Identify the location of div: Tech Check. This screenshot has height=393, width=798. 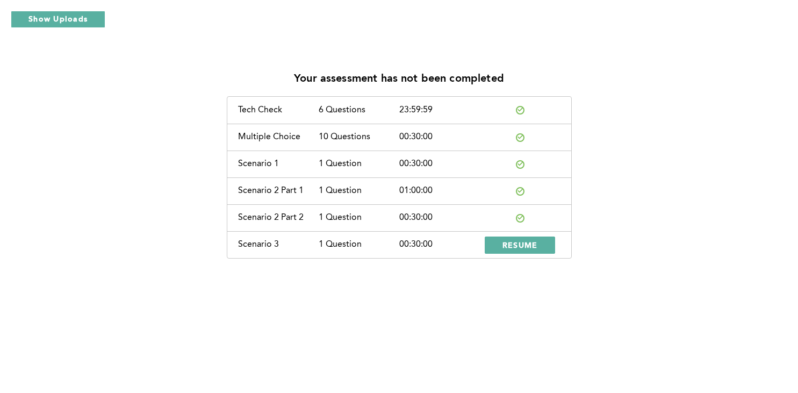
(278, 110).